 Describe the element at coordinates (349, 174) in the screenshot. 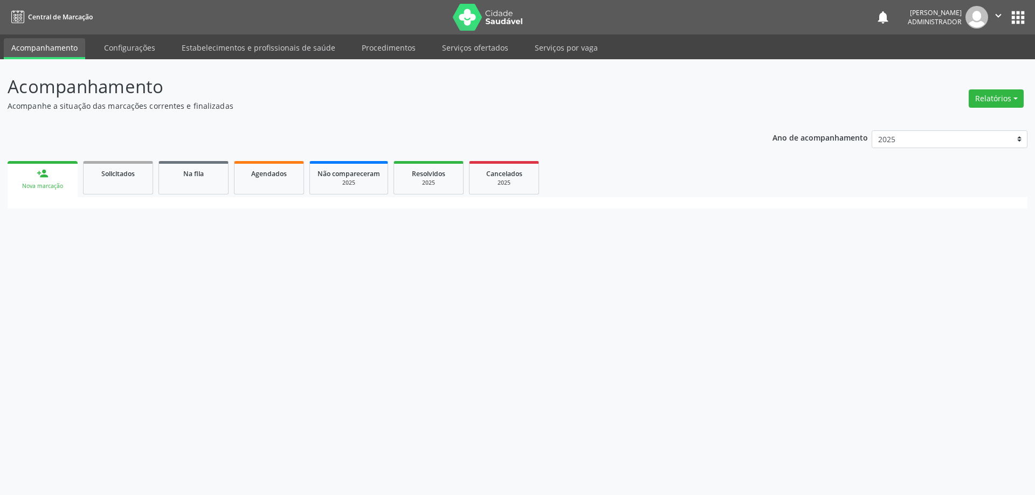

I see `span: Não compareceram` at that location.